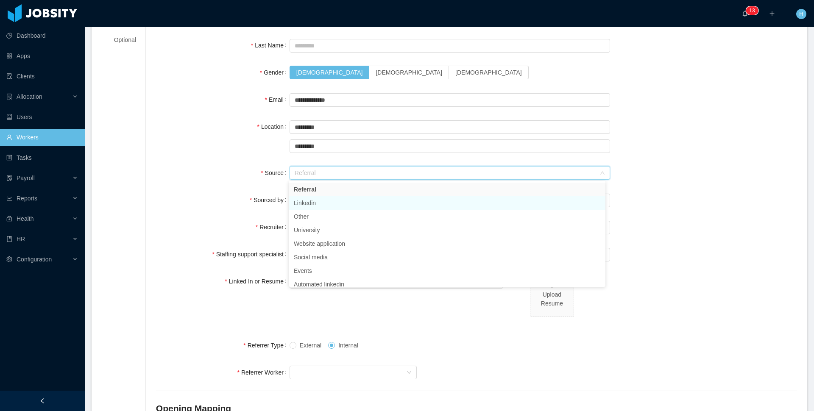 Image resolution: width=814 pixels, height=411 pixels. What do you see at coordinates (9, 260) in the screenshot?
I see `i: icon: setting` at bounding box center [9, 260].